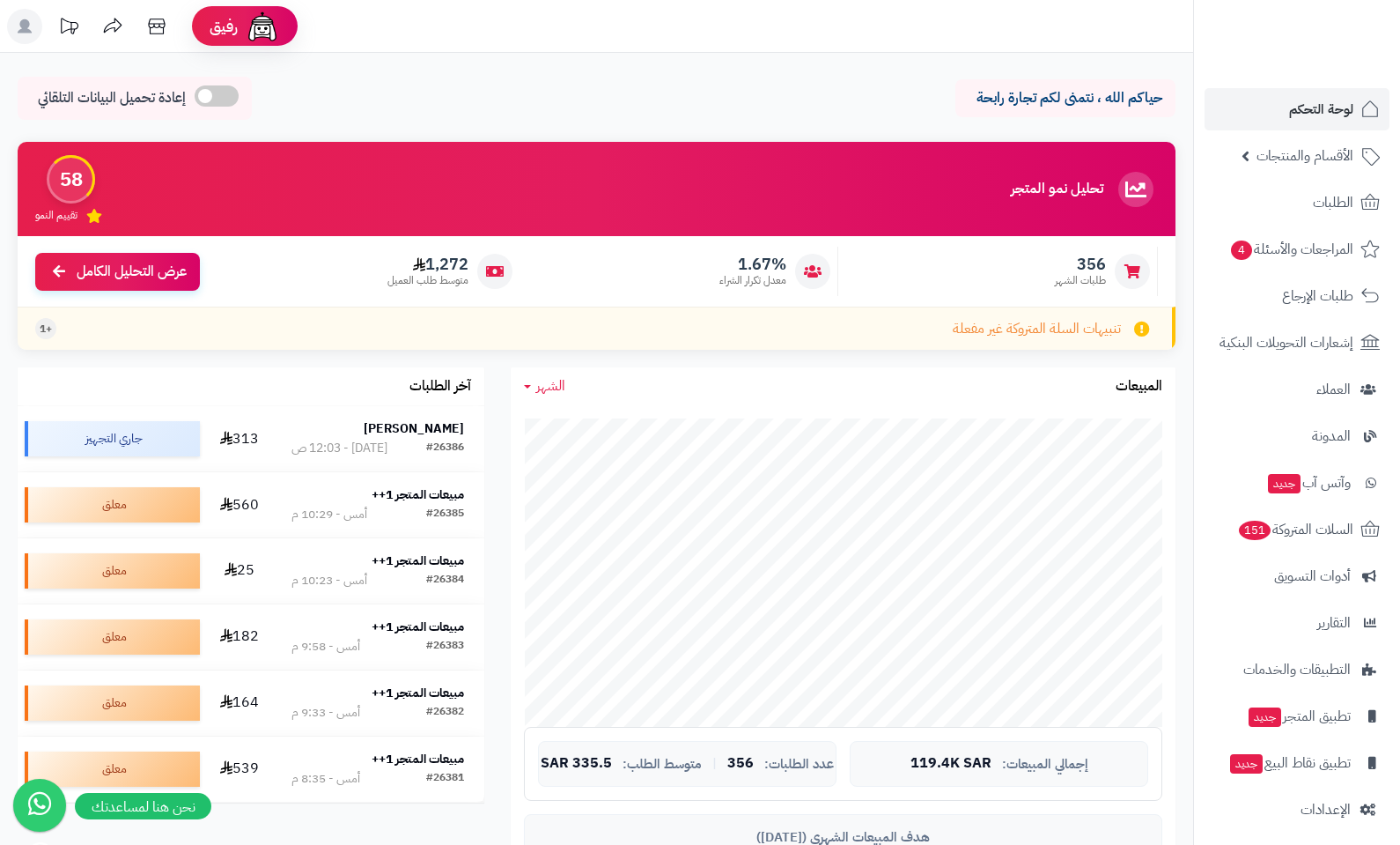 The width and height of the screenshot is (1400, 845). I want to click on div: #26381, so click(444, 779).